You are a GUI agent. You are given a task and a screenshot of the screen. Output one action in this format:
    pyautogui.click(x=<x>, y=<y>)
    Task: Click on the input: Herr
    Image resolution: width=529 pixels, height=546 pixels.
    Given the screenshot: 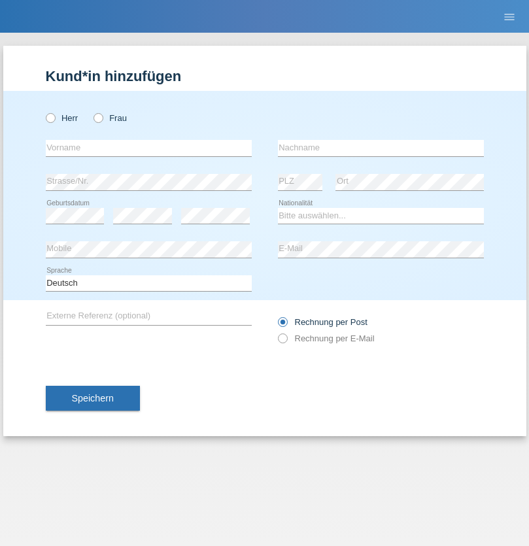 What is the action you would take?
    pyautogui.click(x=50, y=117)
    